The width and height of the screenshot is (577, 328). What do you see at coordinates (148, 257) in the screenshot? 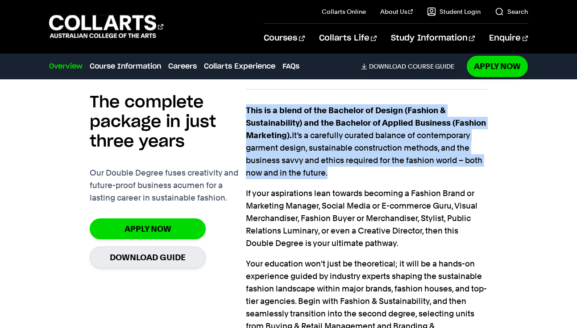
I see `a: Download Guide` at bounding box center [148, 257].